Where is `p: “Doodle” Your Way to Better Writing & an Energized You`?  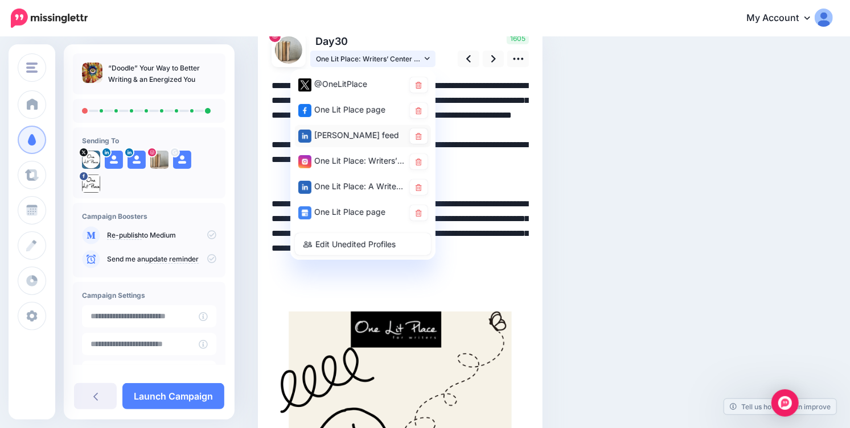 p: “Doodle” Your Way to Better Writing & an Energized You is located at coordinates (162, 74).